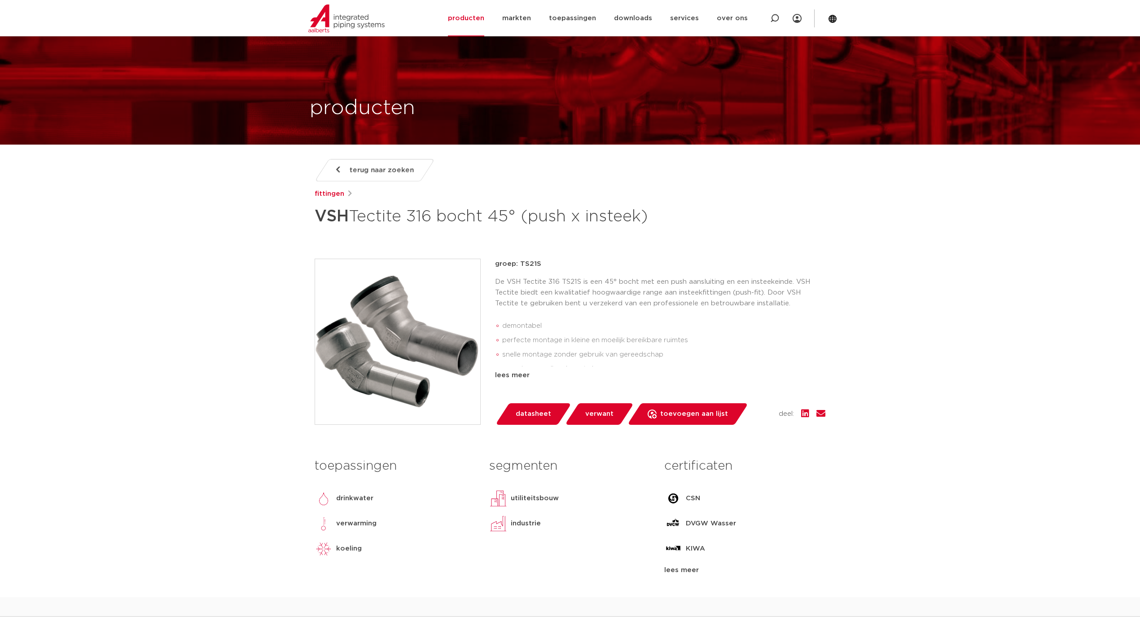 The width and height of the screenshot is (1140, 617). What do you see at coordinates (375, 170) in the screenshot?
I see `a: terug naar zoeken` at bounding box center [375, 170].